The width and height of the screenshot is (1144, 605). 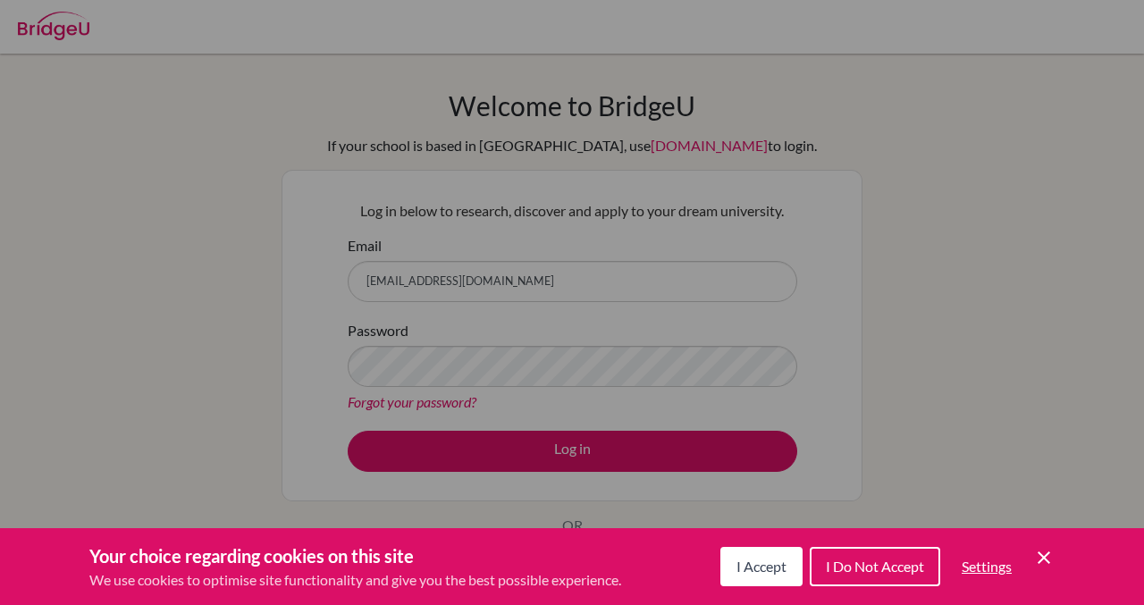 What do you see at coordinates (1044, 558) in the screenshot?
I see `button: Save and close` at bounding box center [1044, 558].